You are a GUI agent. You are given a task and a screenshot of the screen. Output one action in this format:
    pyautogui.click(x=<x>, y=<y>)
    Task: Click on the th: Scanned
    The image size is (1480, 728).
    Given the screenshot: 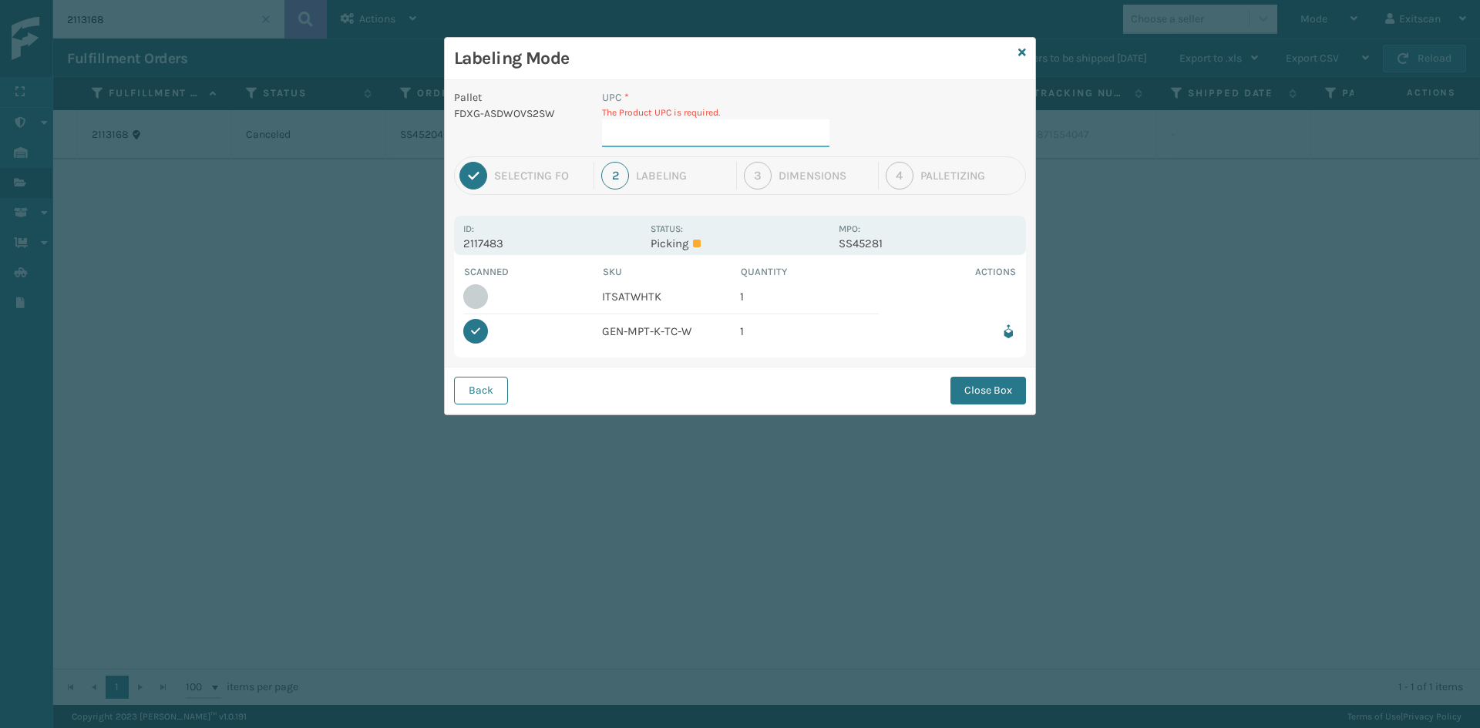 What is the action you would take?
    pyautogui.click(x=533, y=272)
    